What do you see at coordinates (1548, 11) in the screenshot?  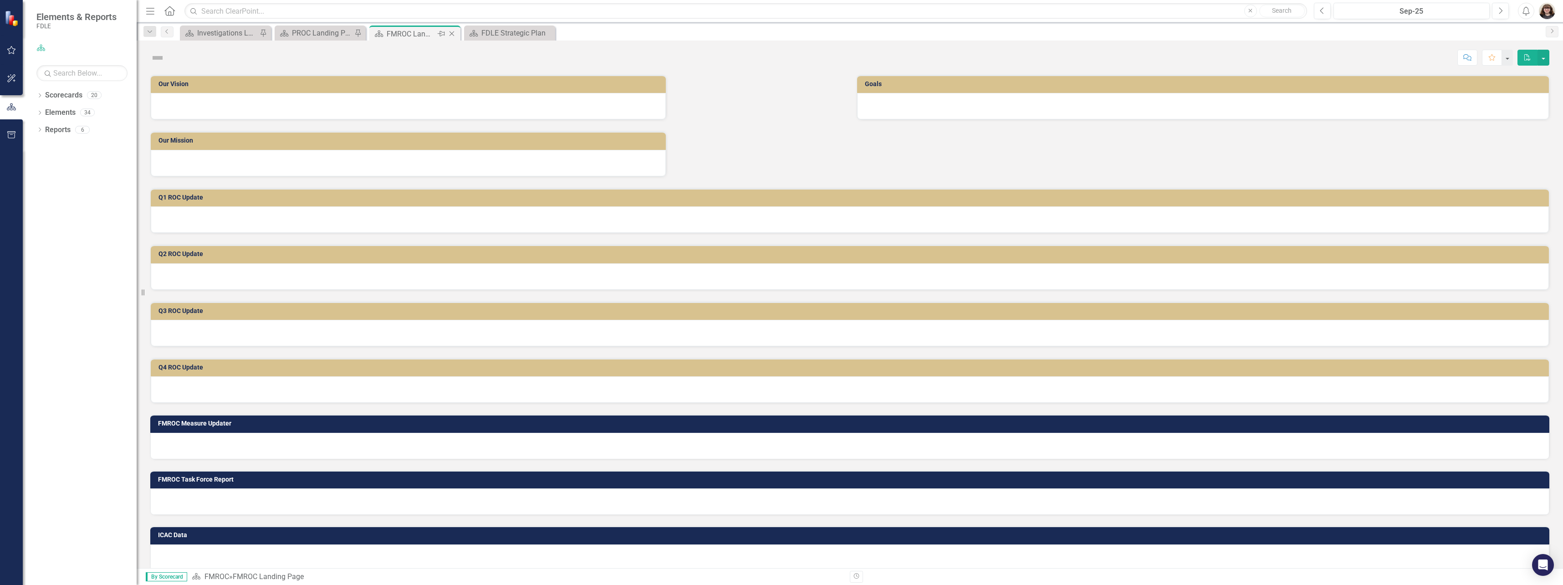 I see `button: Lola Brannen` at bounding box center [1548, 11].